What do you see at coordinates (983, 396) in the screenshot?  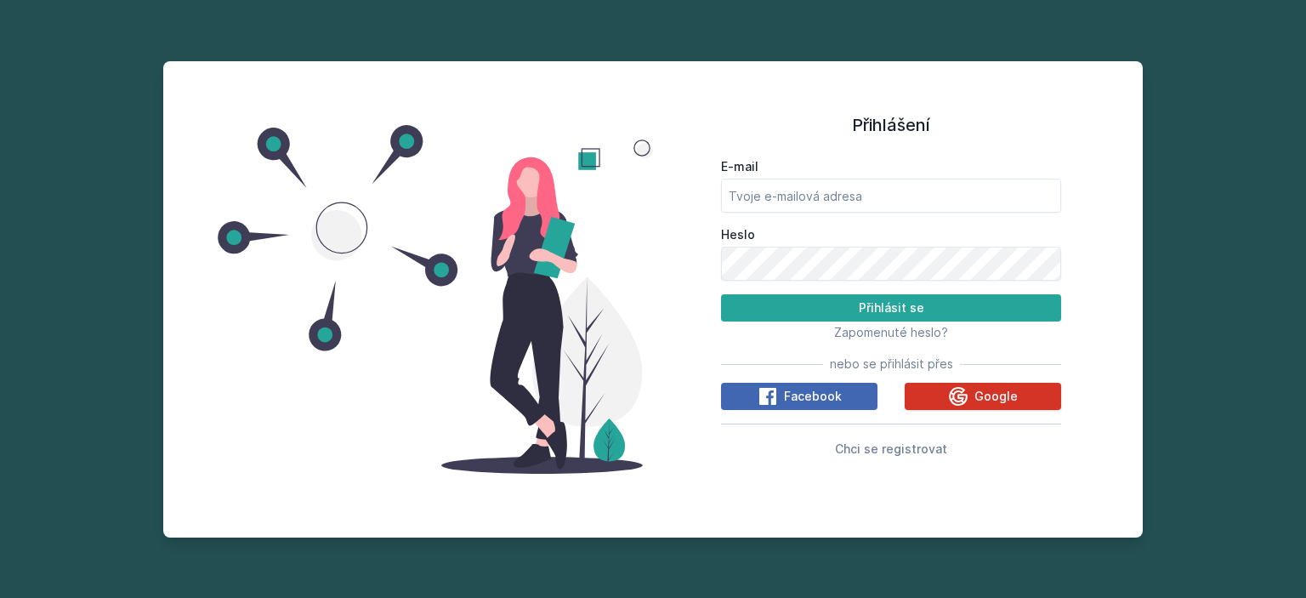 I see `button: Google` at bounding box center [983, 396].